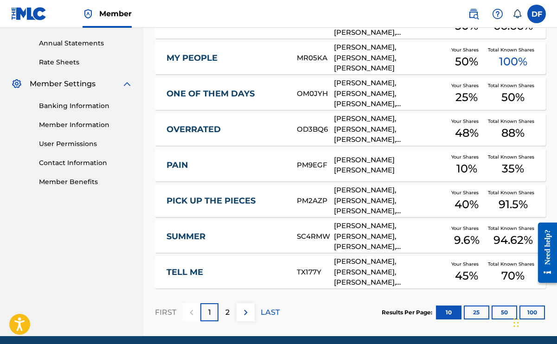 This screenshot has width=557, height=344. What do you see at coordinates (315, 236) in the screenshot?
I see `div: SC4RMW` at bounding box center [315, 236].